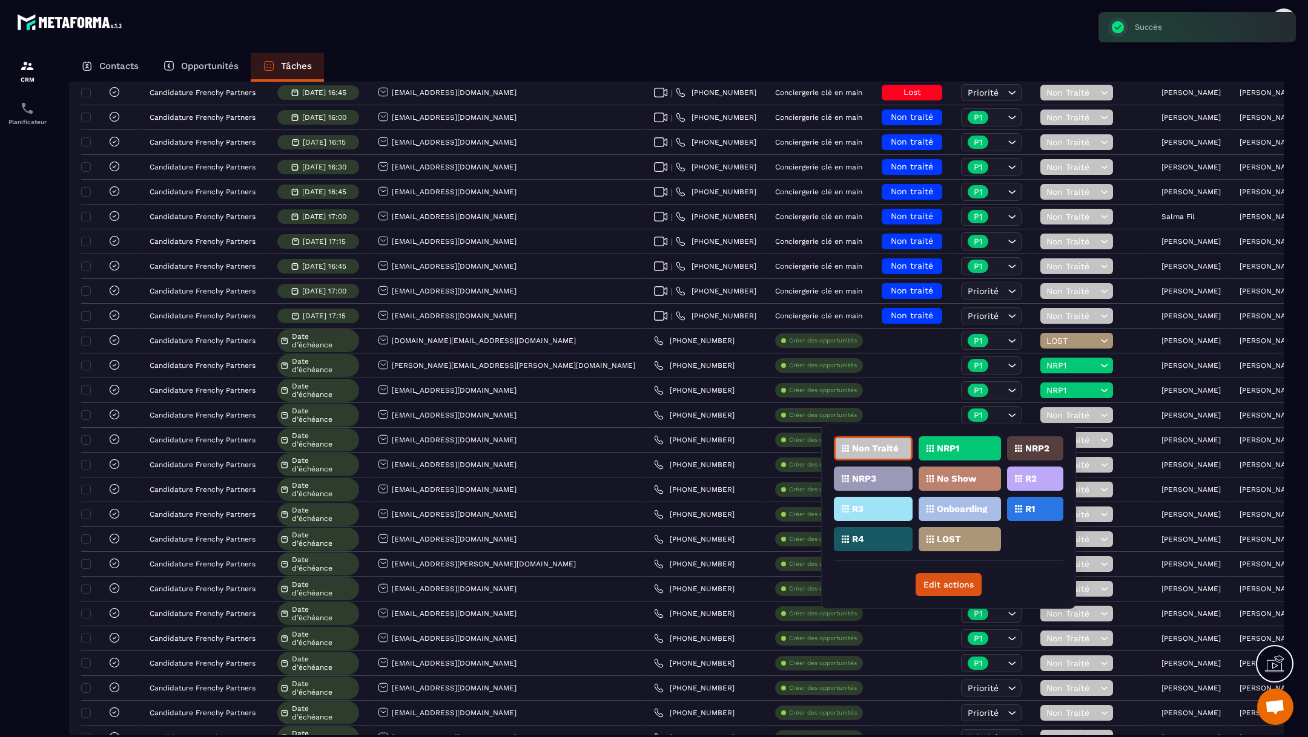  I want to click on span: LOST, so click(1072, 341).